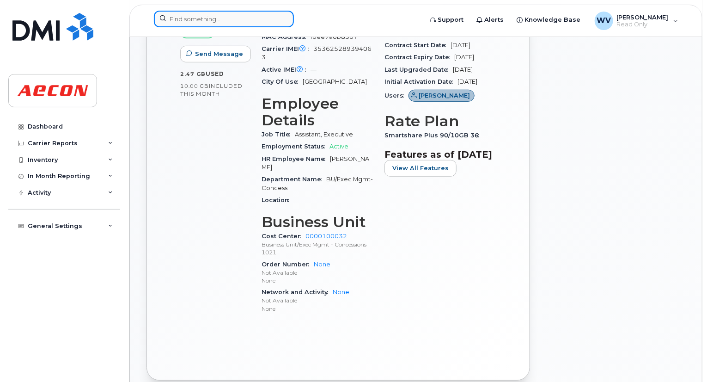 This screenshot has height=382, width=707. Describe the element at coordinates (421, 168) in the screenshot. I see `button: View All Features` at that location.